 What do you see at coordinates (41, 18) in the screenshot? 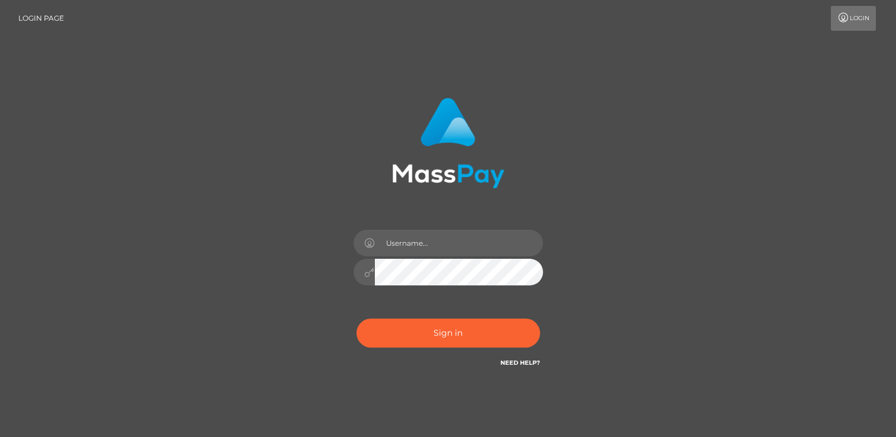
I see `a: Login Page` at bounding box center [41, 18].